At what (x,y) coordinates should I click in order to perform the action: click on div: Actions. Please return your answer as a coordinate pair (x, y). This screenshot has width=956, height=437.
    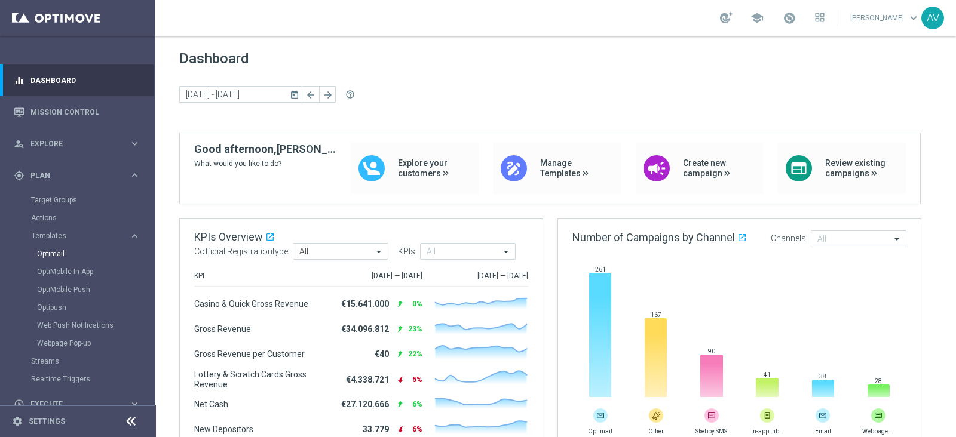
    Looking at the image, I should click on (93, 218).